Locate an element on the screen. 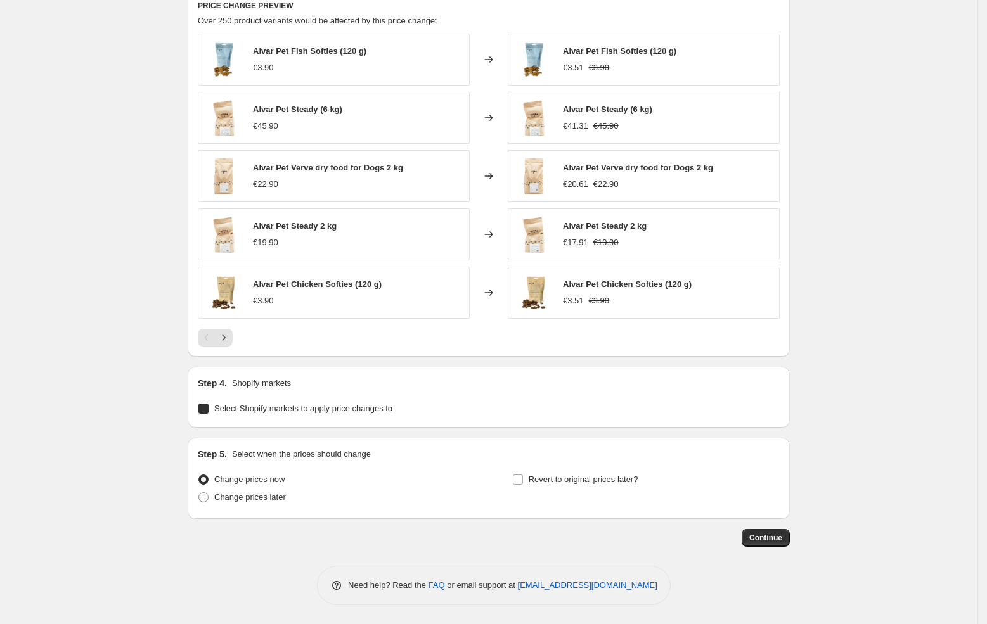  button: Continue is located at coordinates (765, 538).